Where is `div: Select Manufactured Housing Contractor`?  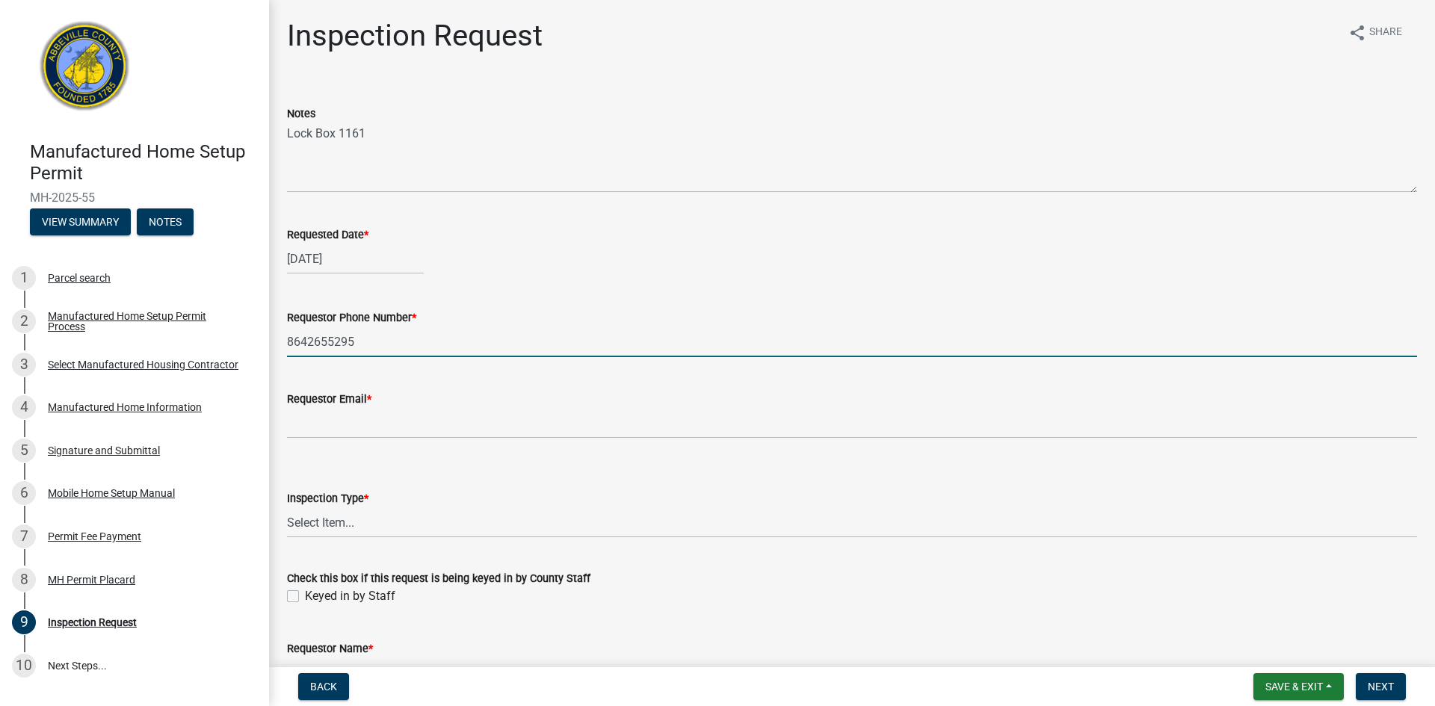
div: Select Manufactured Housing Contractor is located at coordinates (143, 365).